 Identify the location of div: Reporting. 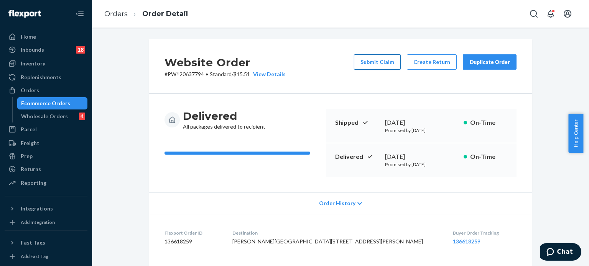
(33, 183).